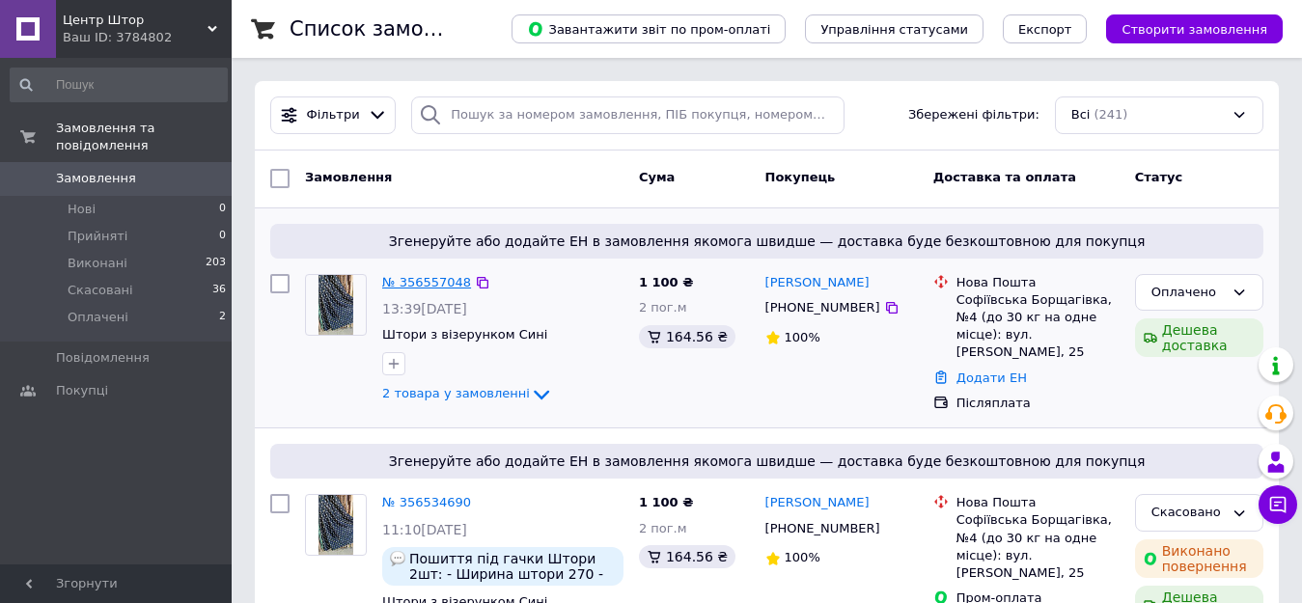 The image size is (1302, 603). Describe the element at coordinates (387, 29) in the screenshot. I see `h1: Список замовлень` at that location.